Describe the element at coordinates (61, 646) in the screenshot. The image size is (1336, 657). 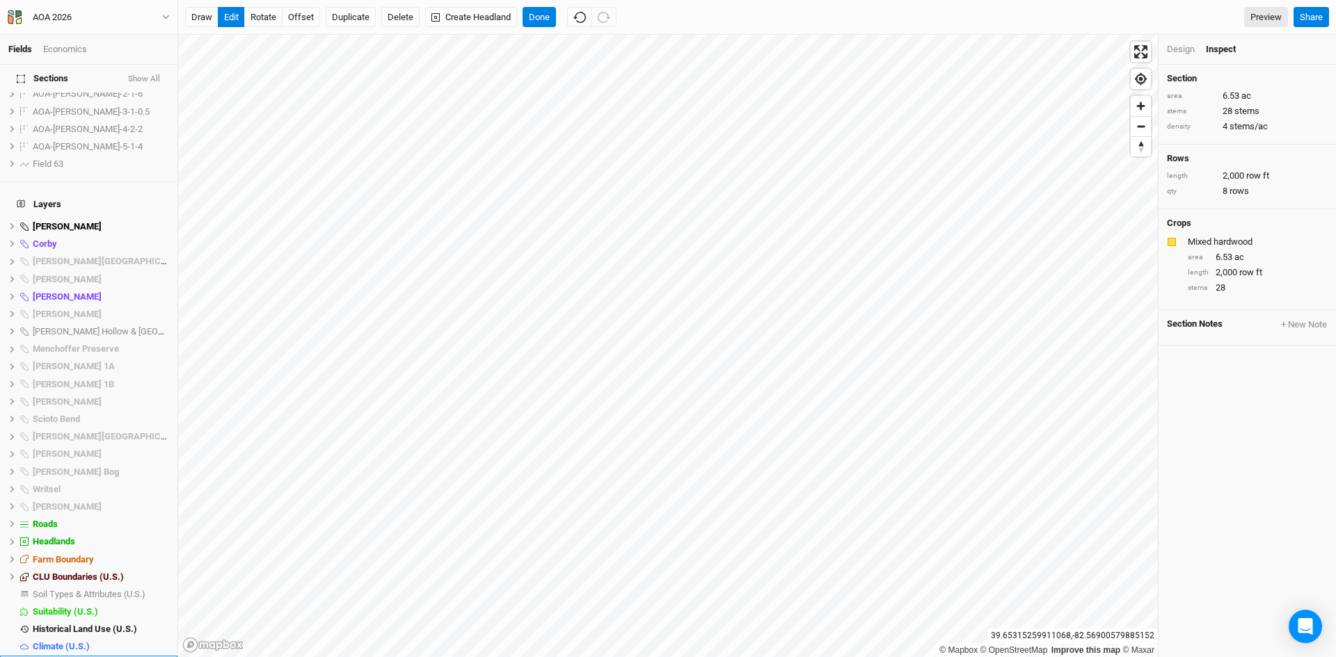
I see `span: Climate (U.S.)` at that location.